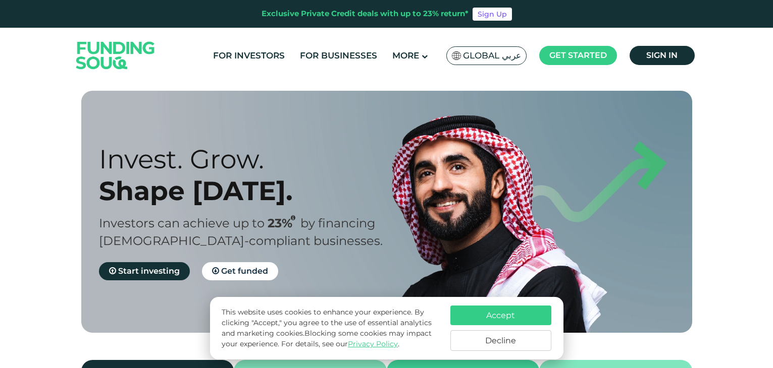  Describe the element at coordinates (456, 56) in the screenshot. I see `img: SA Flag` at that location.